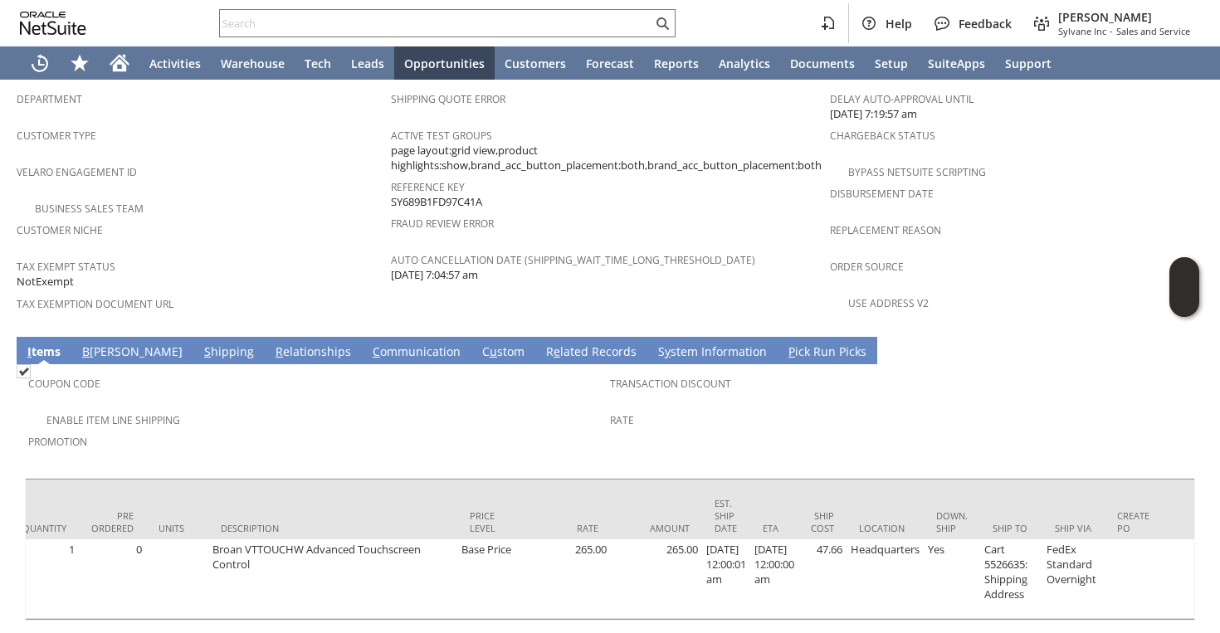  I want to click on span: P, so click(792, 351).